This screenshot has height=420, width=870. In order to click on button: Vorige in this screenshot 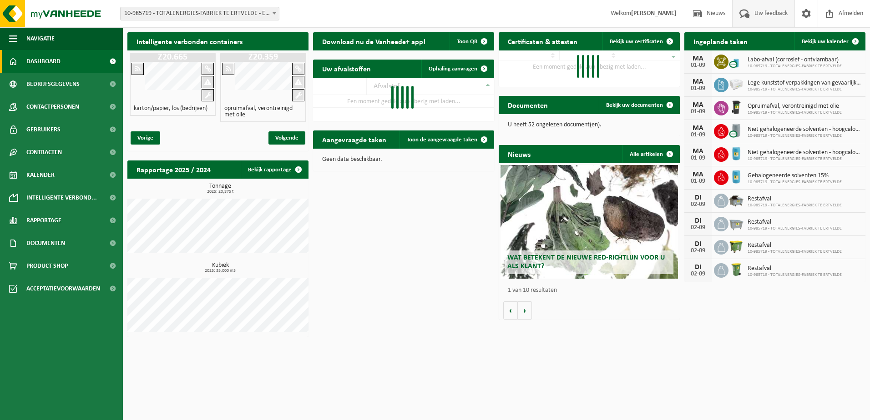, I will do `click(510, 311)`.